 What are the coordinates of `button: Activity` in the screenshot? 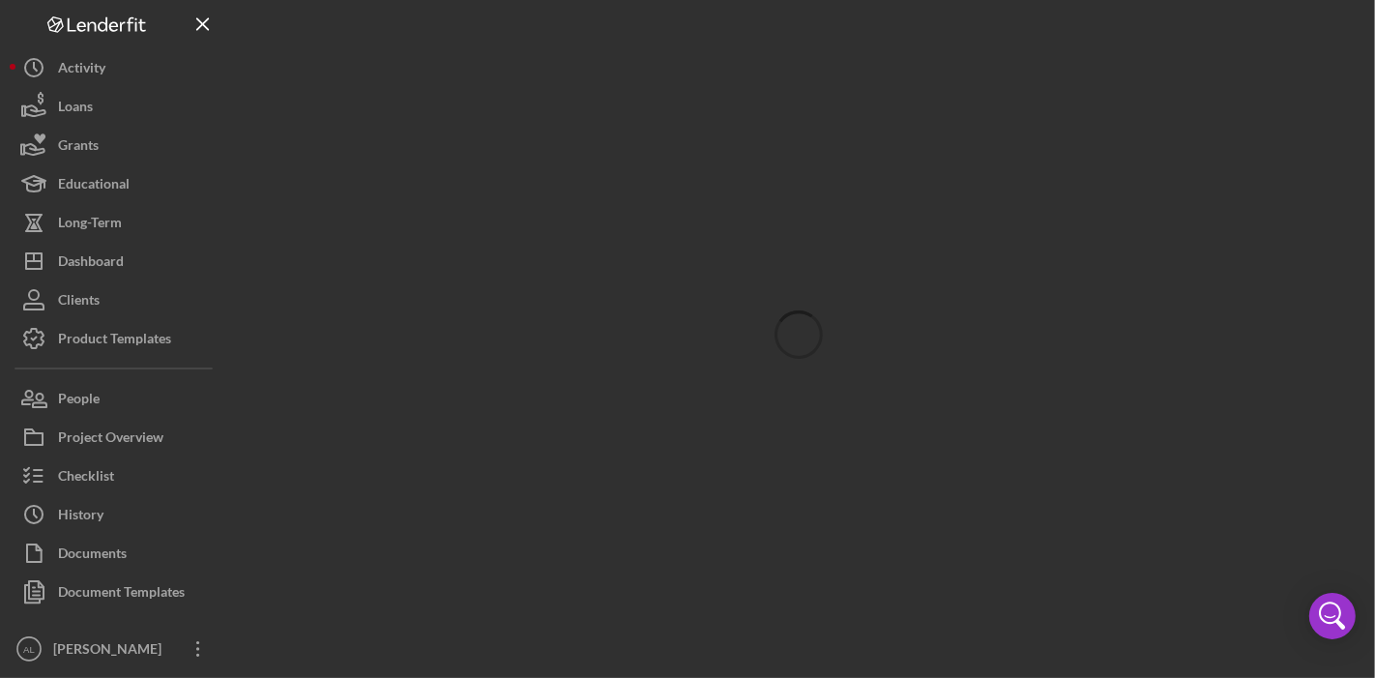 It's located at (116, 68).